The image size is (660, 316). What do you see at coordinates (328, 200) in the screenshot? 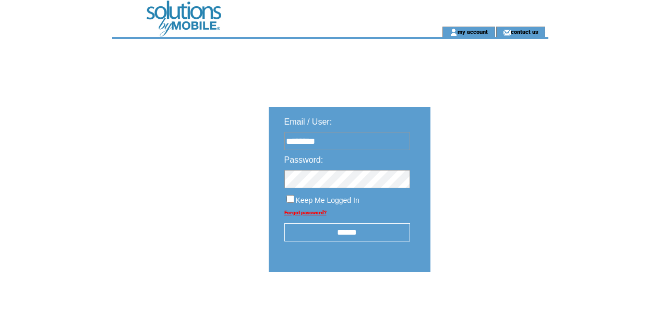
I see `span: Keep Me Logged In` at bounding box center [328, 200].